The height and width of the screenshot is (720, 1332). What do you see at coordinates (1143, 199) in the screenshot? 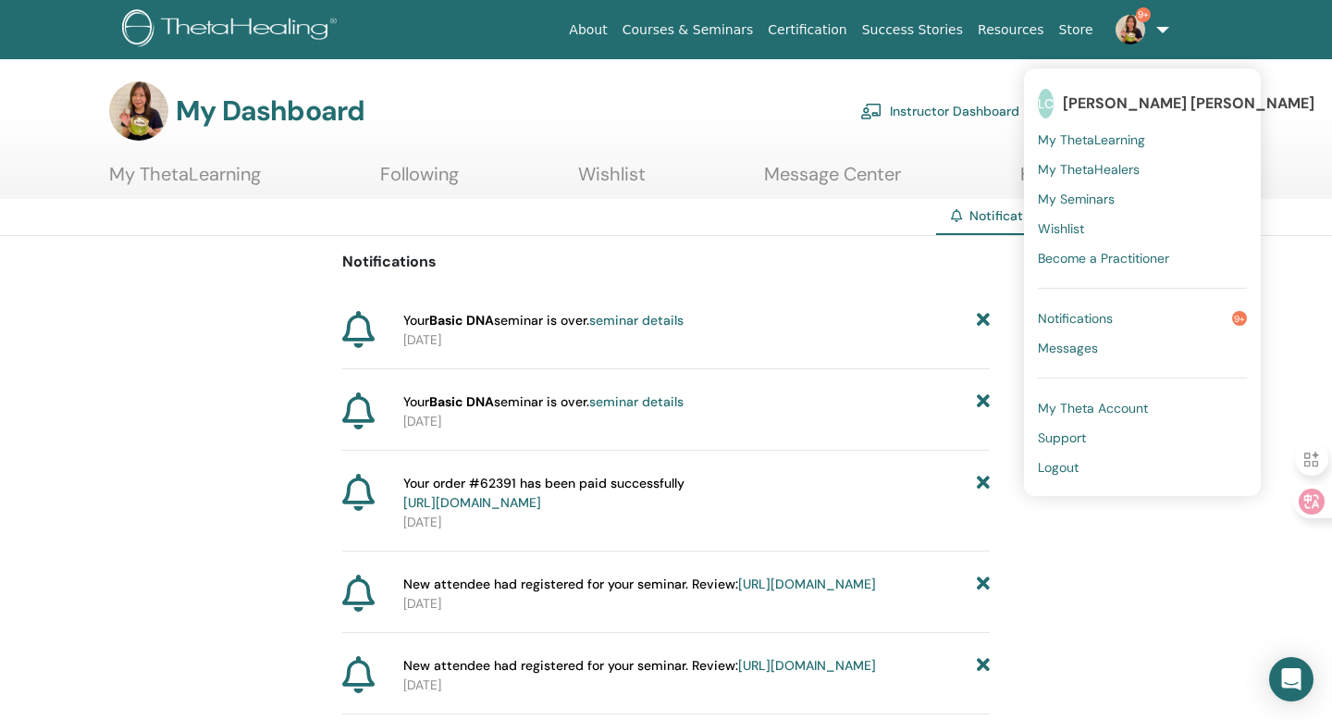
I see `a: My Seminars` at bounding box center [1143, 199].